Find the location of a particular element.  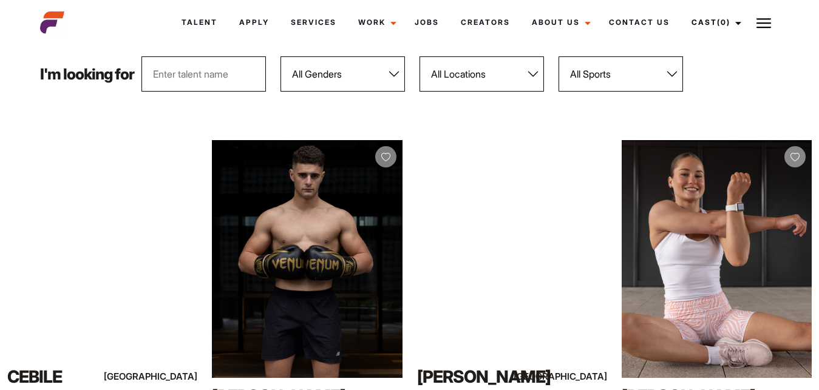

div: Cebile is located at coordinates (64, 377).